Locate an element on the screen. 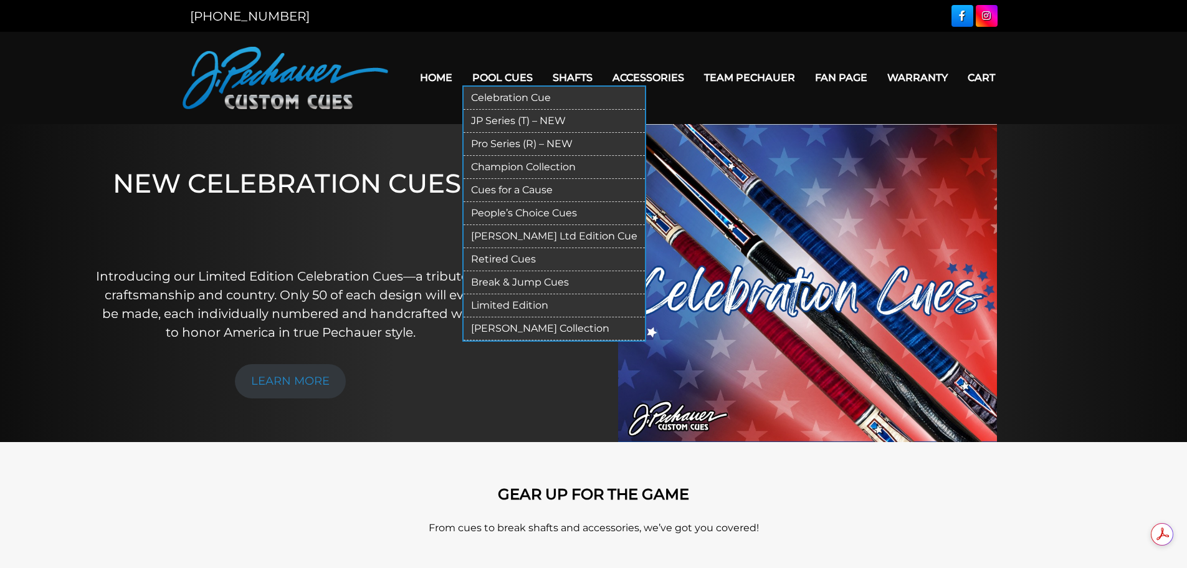 The height and width of the screenshot is (568, 1187). a: Warranty is located at coordinates (917, 77).